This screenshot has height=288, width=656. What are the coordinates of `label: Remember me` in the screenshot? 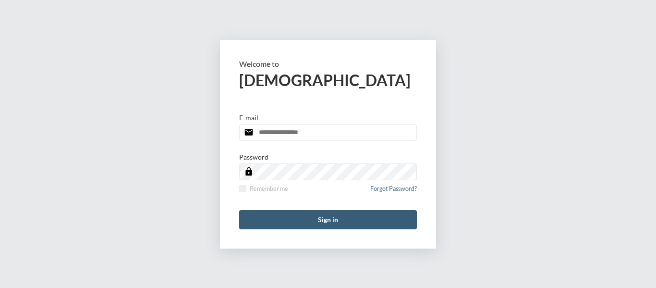 It's located at (264, 188).